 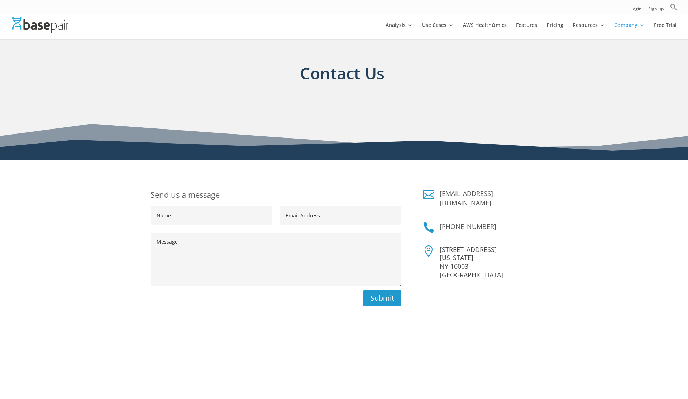 What do you see at coordinates (674, 9) in the screenshot?
I see `a: Search Icon Link` at bounding box center [674, 9].